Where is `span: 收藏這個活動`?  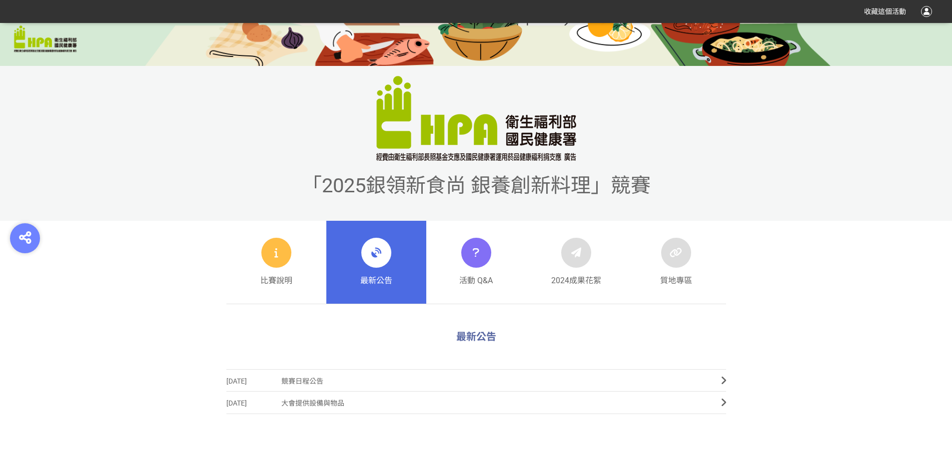
span: 收藏這個活動 is located at coordinates (885, 11).